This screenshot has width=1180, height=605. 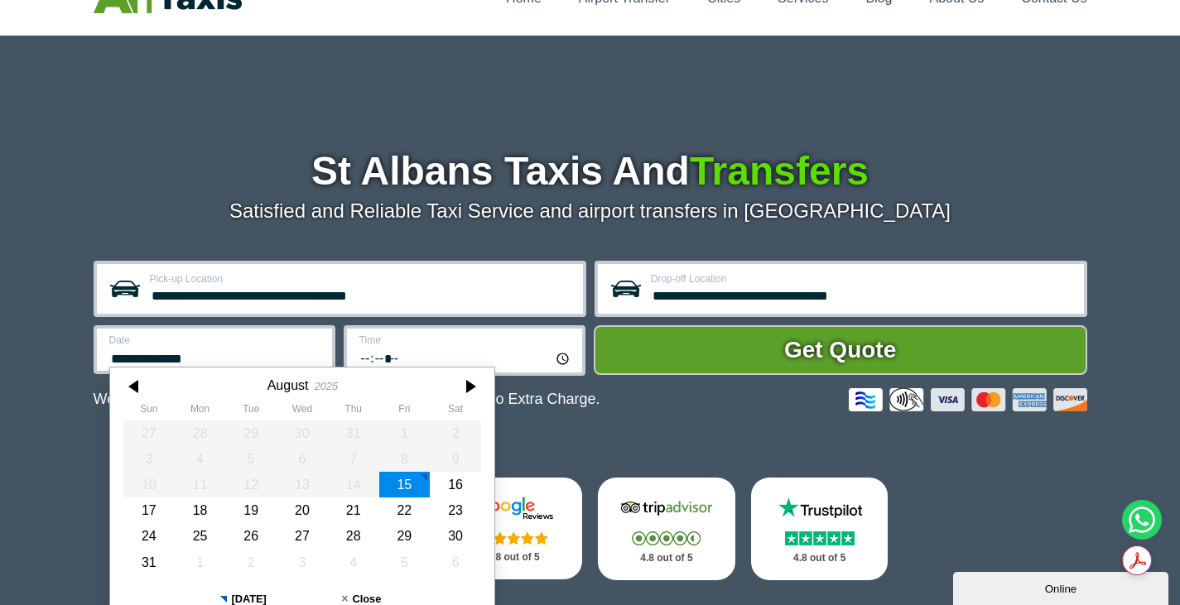 I want to click on div: 05 September 2025, so click(x=404, y=562).